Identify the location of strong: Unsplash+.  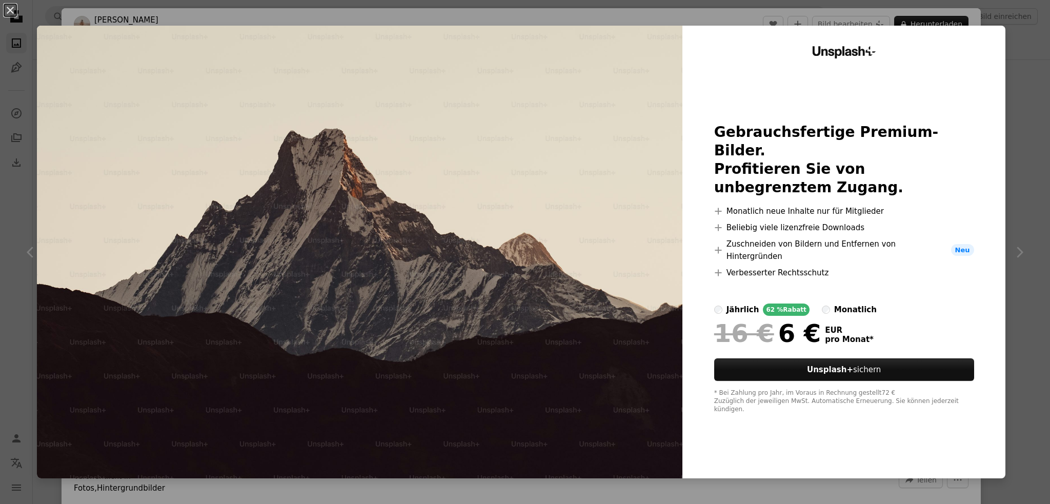
(830, 370).